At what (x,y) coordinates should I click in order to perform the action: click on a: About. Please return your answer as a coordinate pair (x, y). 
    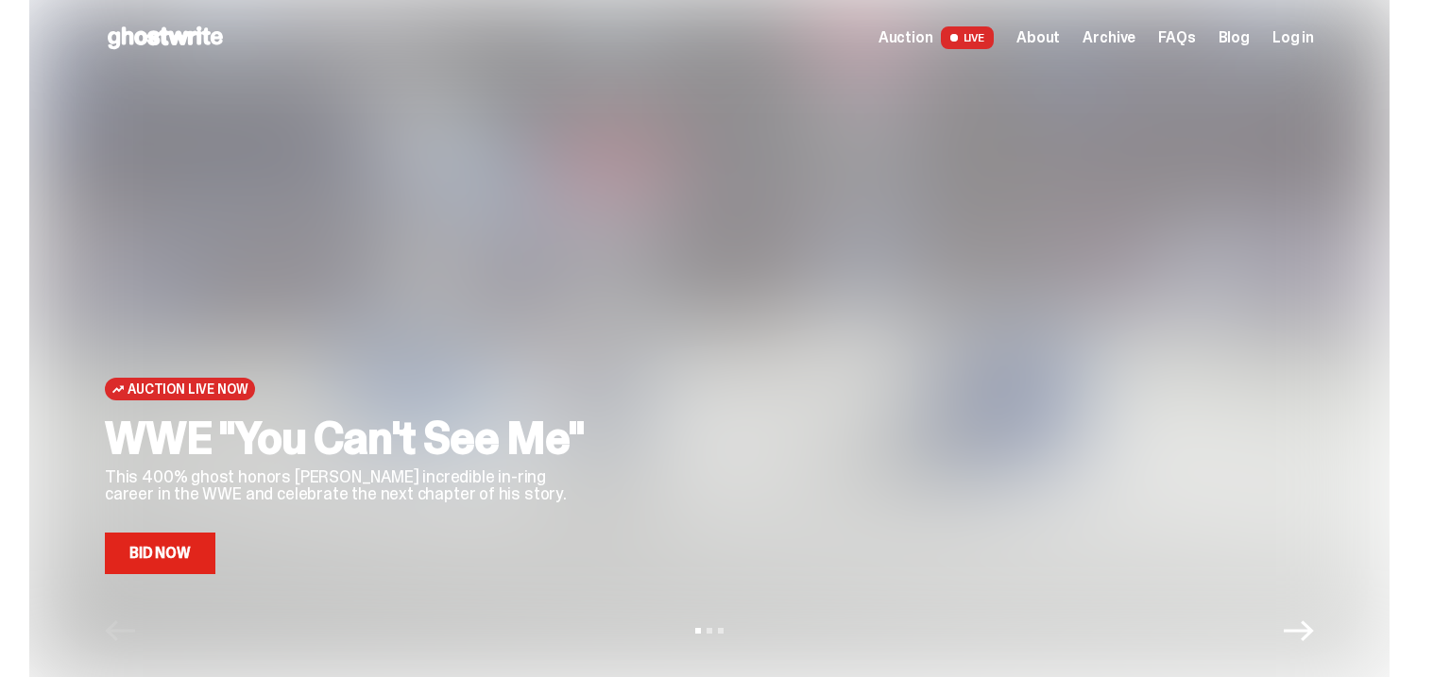
    Looking at the image, I should click on (1038, 38).